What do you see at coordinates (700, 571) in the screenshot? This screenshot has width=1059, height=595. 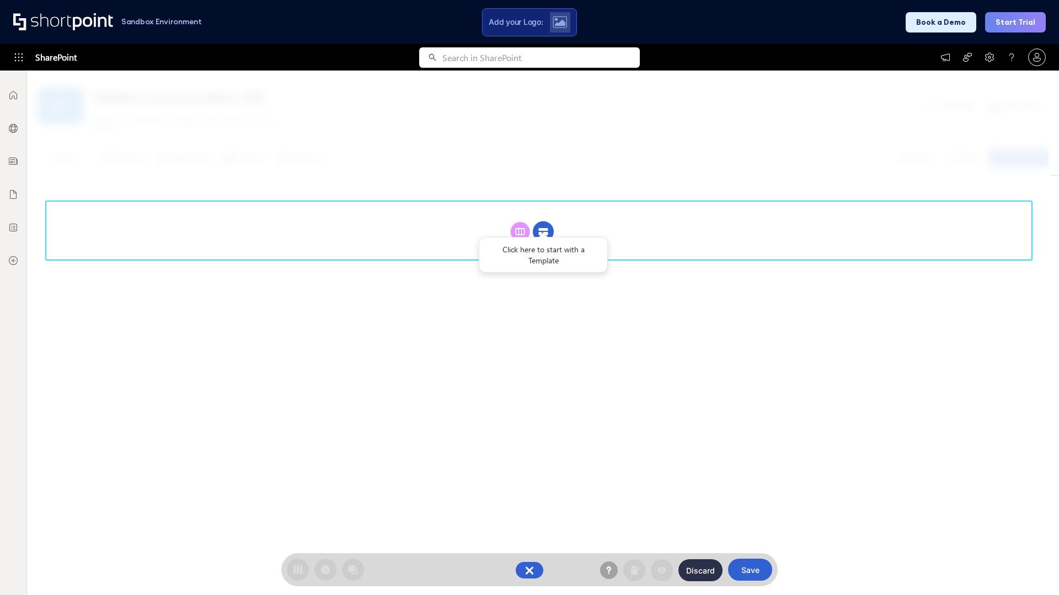 I see `button: Discard` at bounding box center [700, 571].